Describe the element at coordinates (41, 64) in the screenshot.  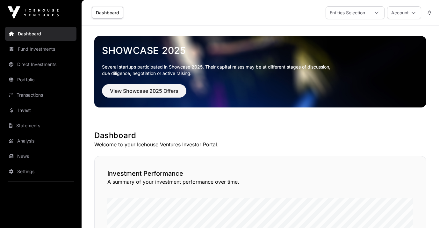
I see `a: Direct Investments` at that location.